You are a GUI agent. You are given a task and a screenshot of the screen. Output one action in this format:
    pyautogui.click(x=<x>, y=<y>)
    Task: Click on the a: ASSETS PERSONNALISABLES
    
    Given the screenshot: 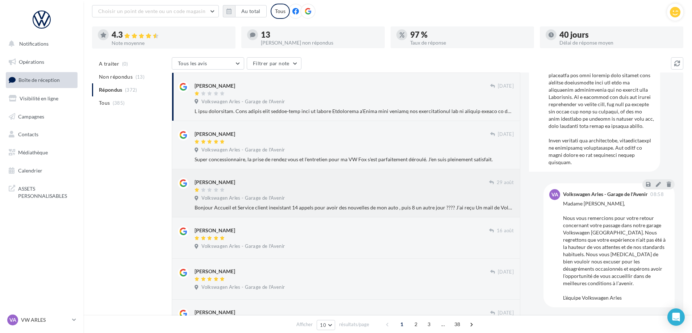 What is the action you would take?
    pyautogui.click(x=42, y=191)
    